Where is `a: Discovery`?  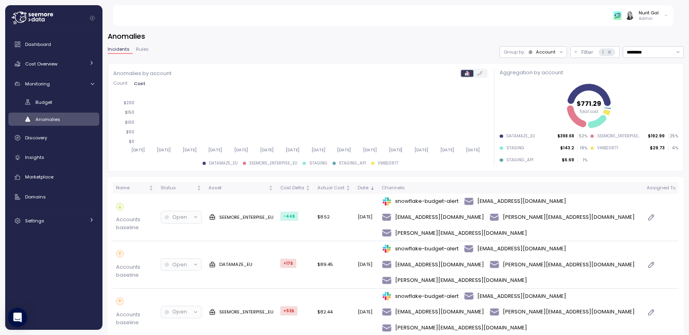 a: Discovery is located at coordinates (54, 138).